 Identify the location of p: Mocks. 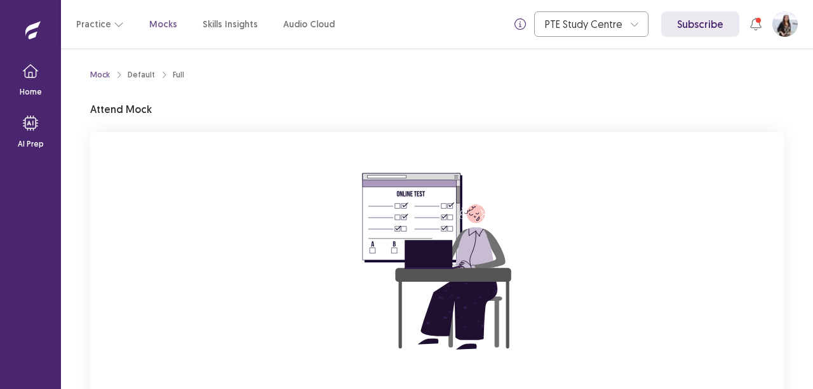
(163, 24).